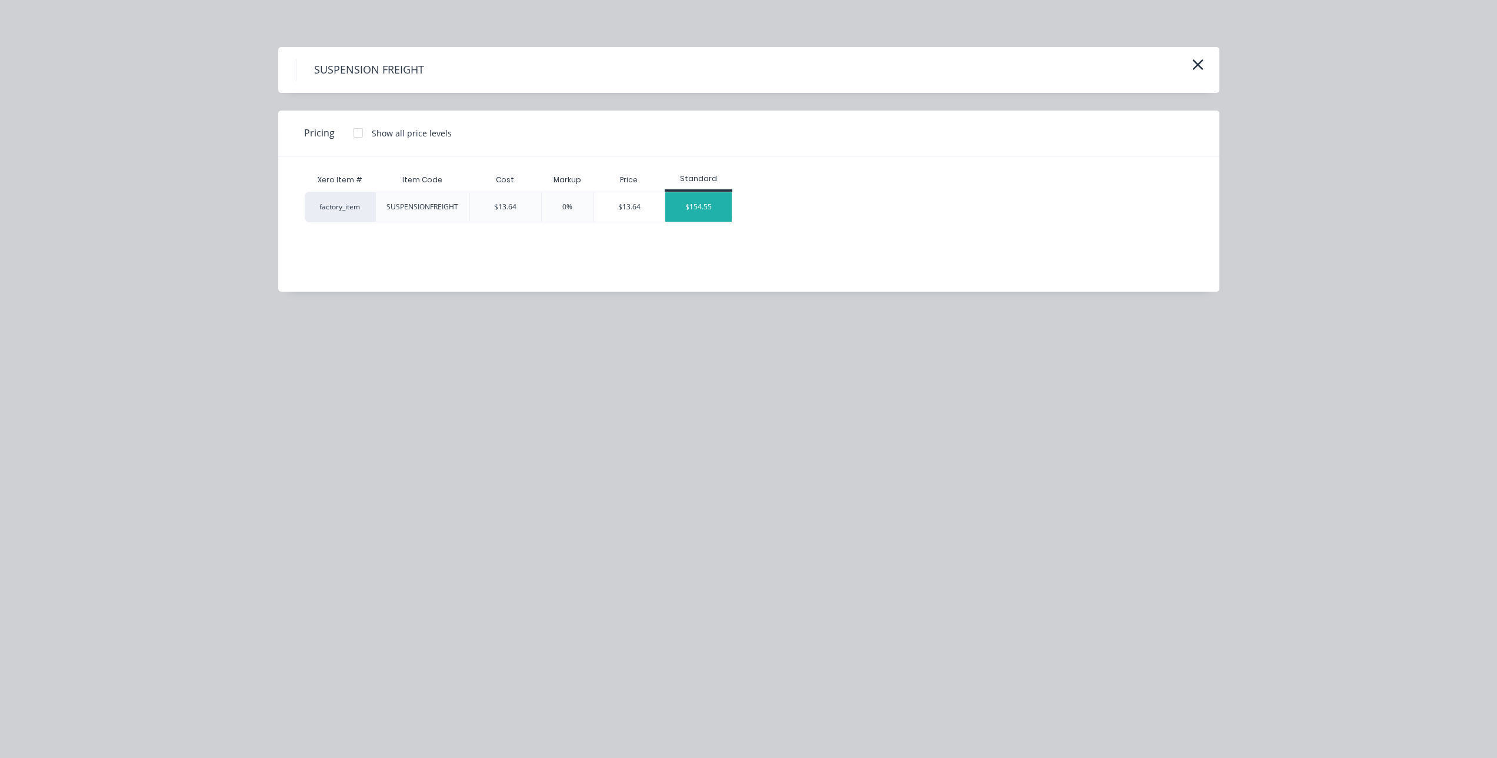 The width and height of the screenshot is (1497, 758). What do you see at coordinates (340, 180) in the screenshot?
I see `div: Xero Item #` at bounding box center [340, 180].